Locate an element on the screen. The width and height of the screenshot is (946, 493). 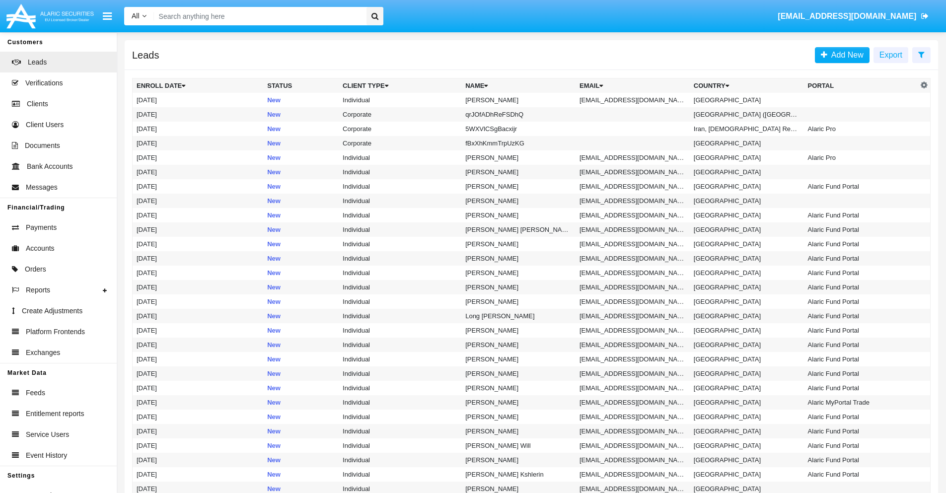
input: Search is located at coordinates (258, 16).